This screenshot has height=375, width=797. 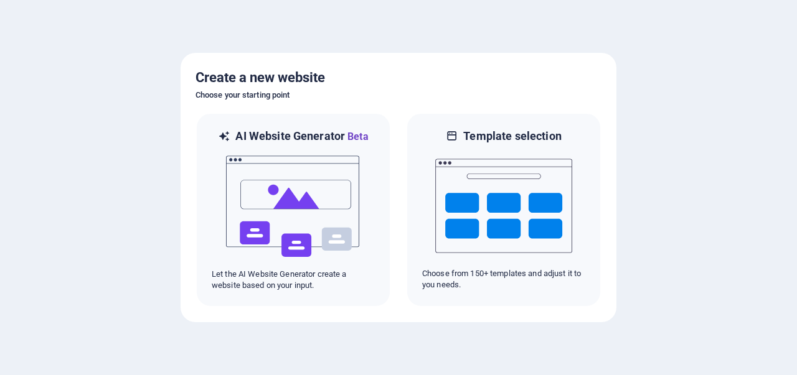 What do you see at coordinates (357, 136) in the screenshot?
I see `span: Beta` at bounding box center [357, 136].